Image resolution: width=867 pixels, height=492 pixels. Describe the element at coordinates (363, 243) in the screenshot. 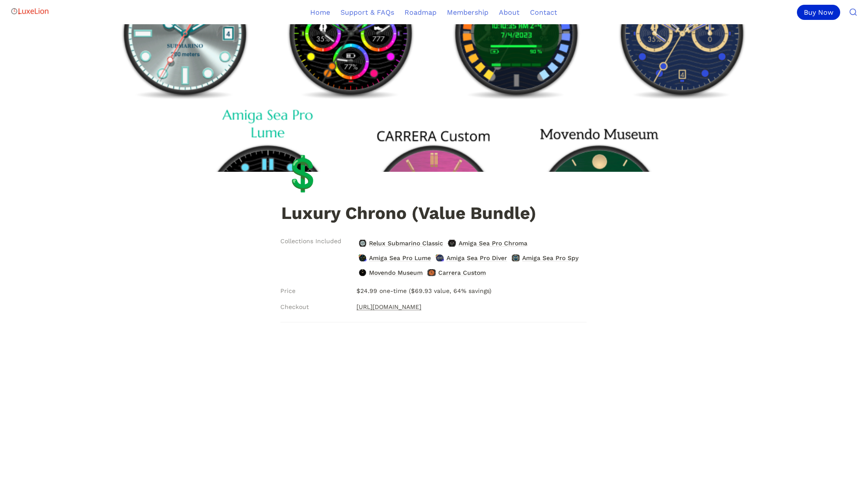

I see `img: Relux Submarino Classic` at that location.